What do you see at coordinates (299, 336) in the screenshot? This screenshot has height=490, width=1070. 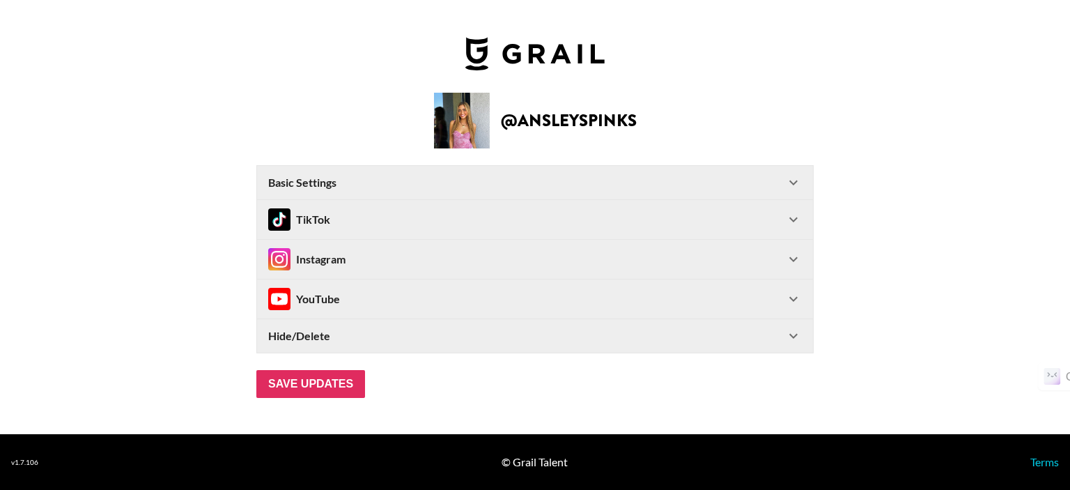 I see `strong: Hide/Delete` at bounding box center [299, 336].